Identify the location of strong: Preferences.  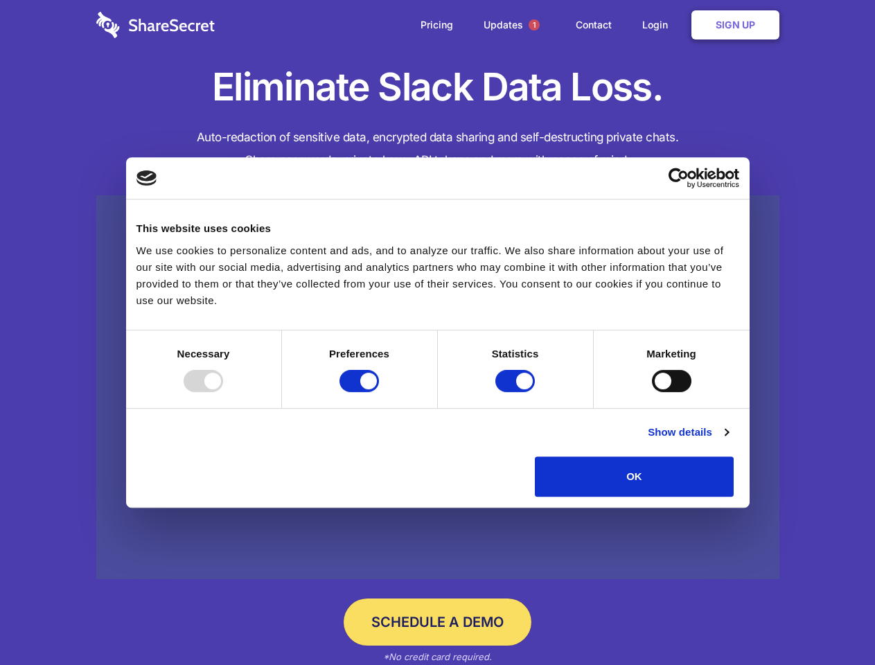
(359, 353).